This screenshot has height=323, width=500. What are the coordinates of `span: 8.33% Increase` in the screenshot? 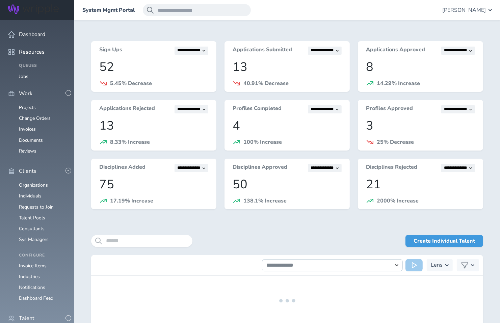 It's located at (130, 142).